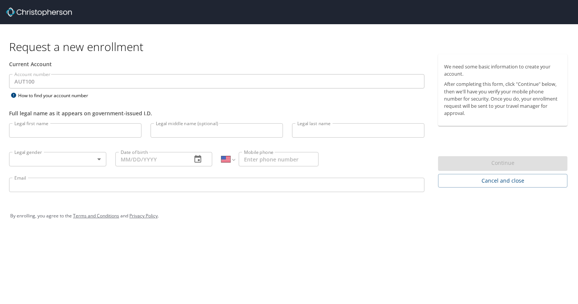  I want to click on img: cbt logo, so click(39, 12).